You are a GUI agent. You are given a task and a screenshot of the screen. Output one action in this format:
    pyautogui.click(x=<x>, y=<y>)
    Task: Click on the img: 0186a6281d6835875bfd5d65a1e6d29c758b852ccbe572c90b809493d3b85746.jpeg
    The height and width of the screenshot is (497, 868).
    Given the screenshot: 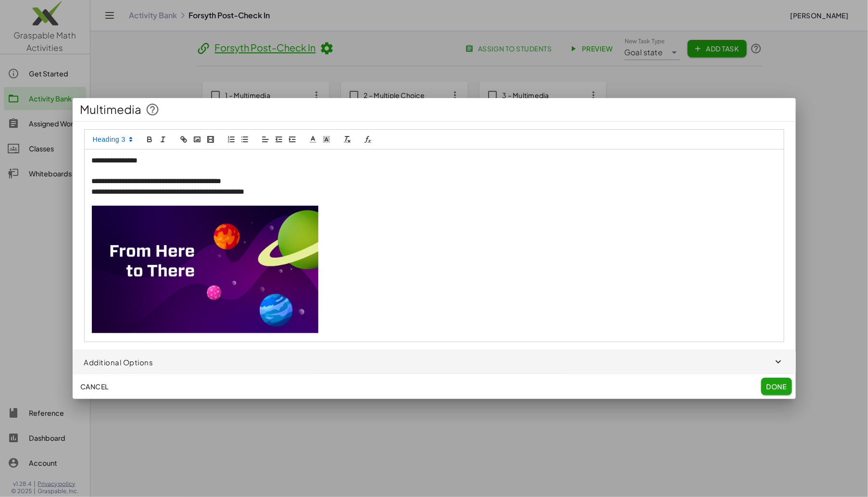 What is the action you would take?
    pyautogui.click(x=205, y=269)
    